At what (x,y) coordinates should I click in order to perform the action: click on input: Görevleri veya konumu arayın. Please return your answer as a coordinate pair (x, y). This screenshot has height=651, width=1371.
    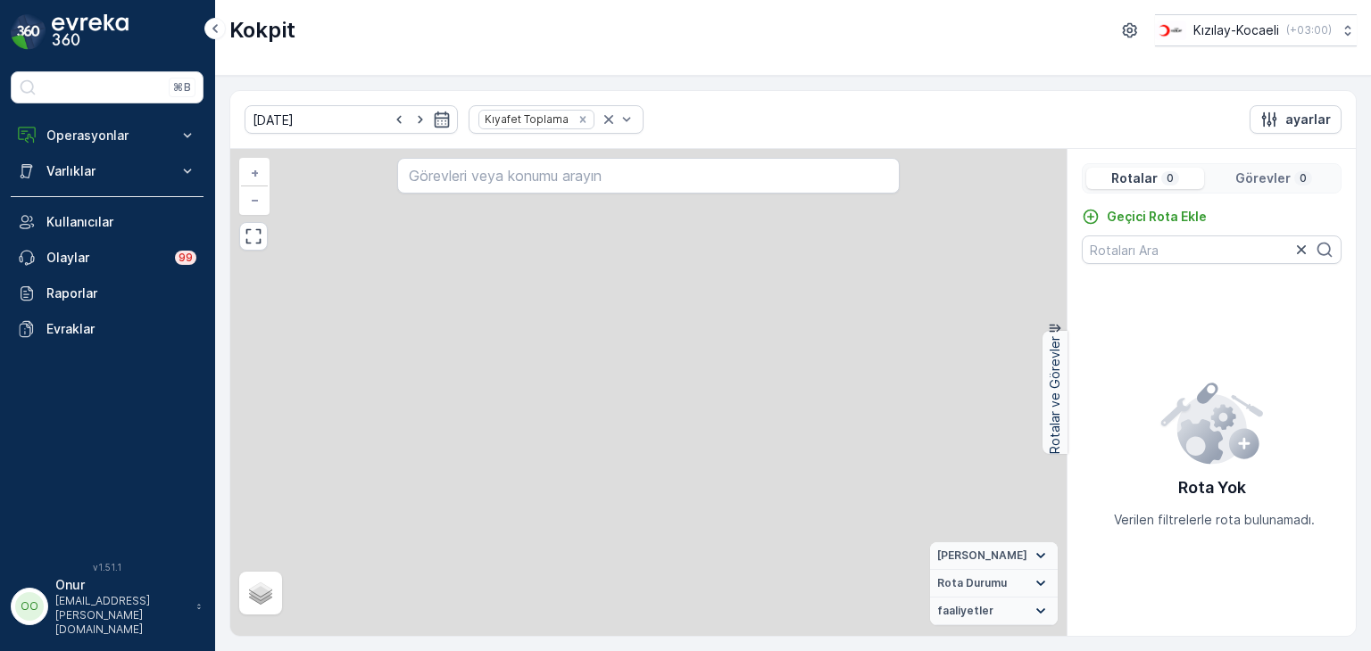
    Looking at the image, I should click on (648, 176).